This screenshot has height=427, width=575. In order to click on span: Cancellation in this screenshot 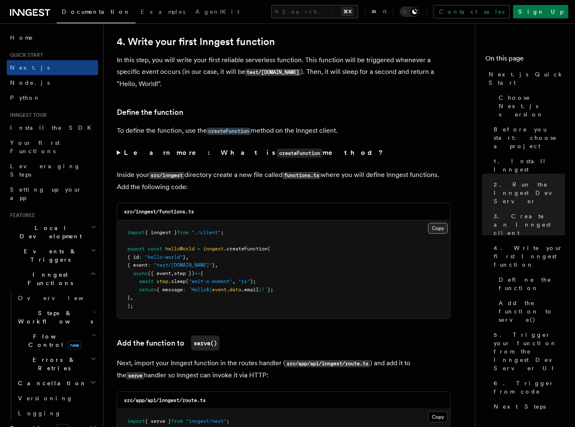, I will do `click(50, 383)`.